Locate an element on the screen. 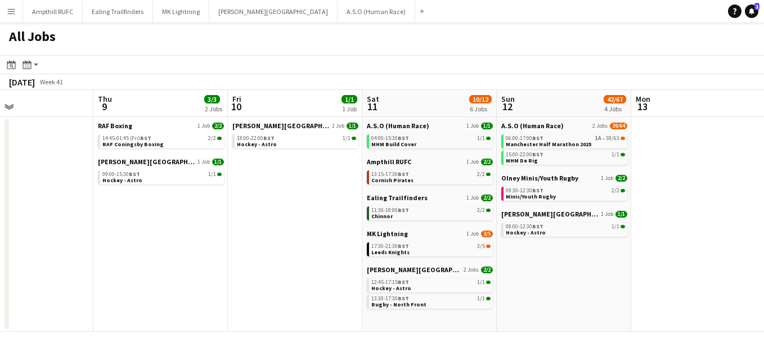 The image size is (764, 361). span: 1 is located at coordinates (756, 6).